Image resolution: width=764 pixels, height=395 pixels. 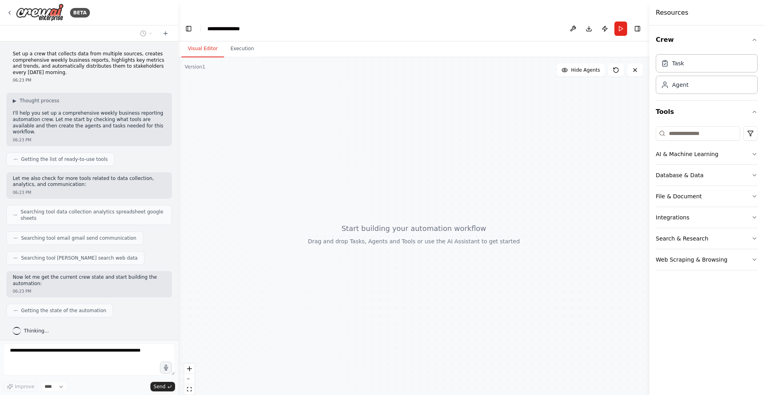 What do you see at coordinates (160, 386) in the screenshot?
I see `span: Send` at bounding box center [160, 386].